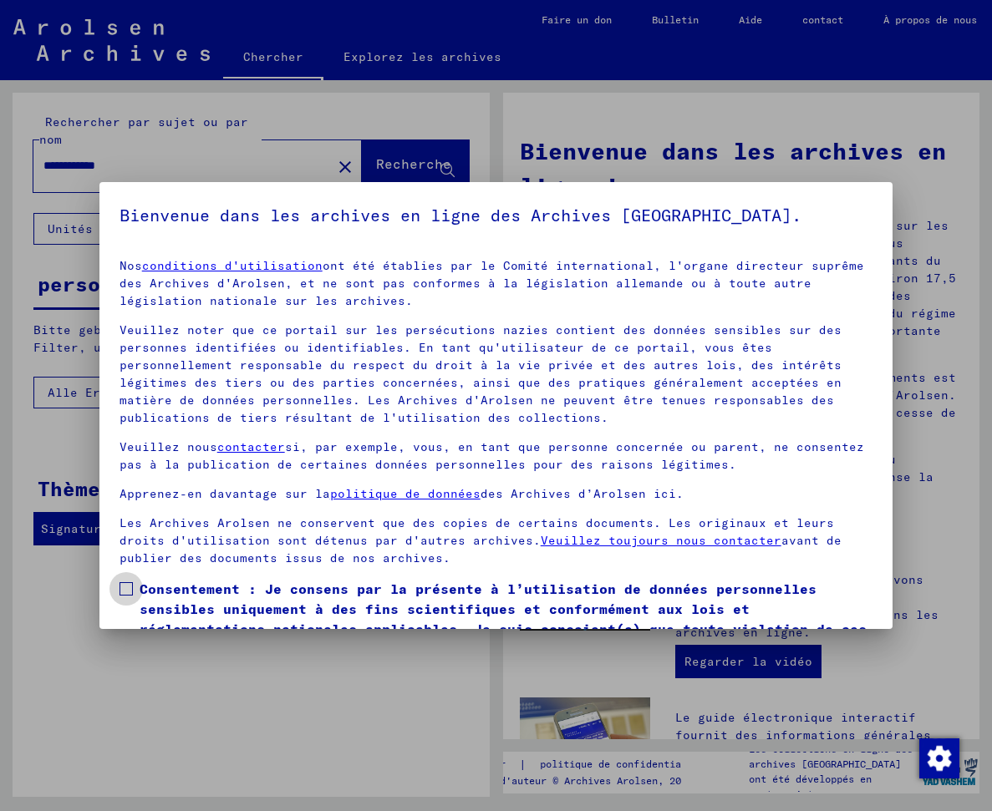 This screenshot has height=811, width=992. I want to click on font: Nos, so click(130, 266).